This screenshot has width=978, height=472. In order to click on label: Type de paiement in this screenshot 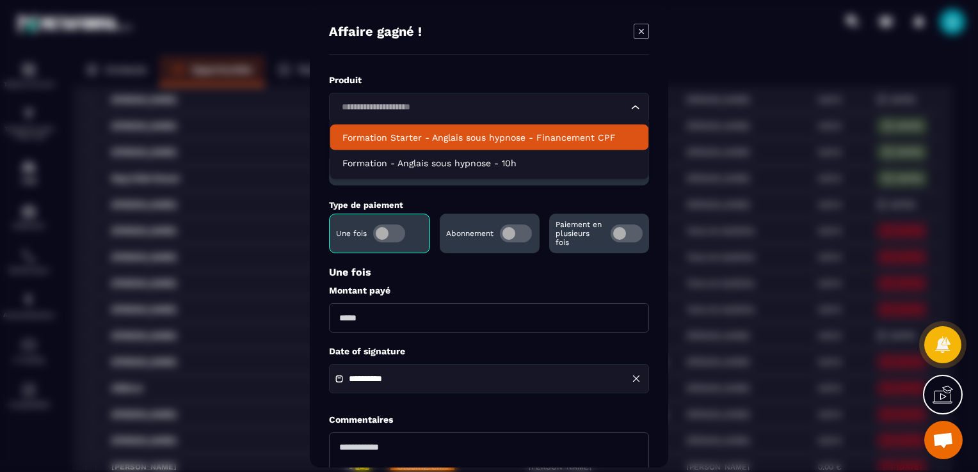, I will do `click(366, 205)`.